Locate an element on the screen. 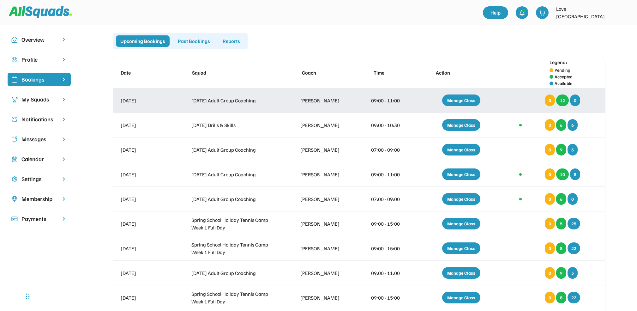 Image resolution: width=637 pixels, height=311 pixels. div: 12 is located at coordinates (563, 100).